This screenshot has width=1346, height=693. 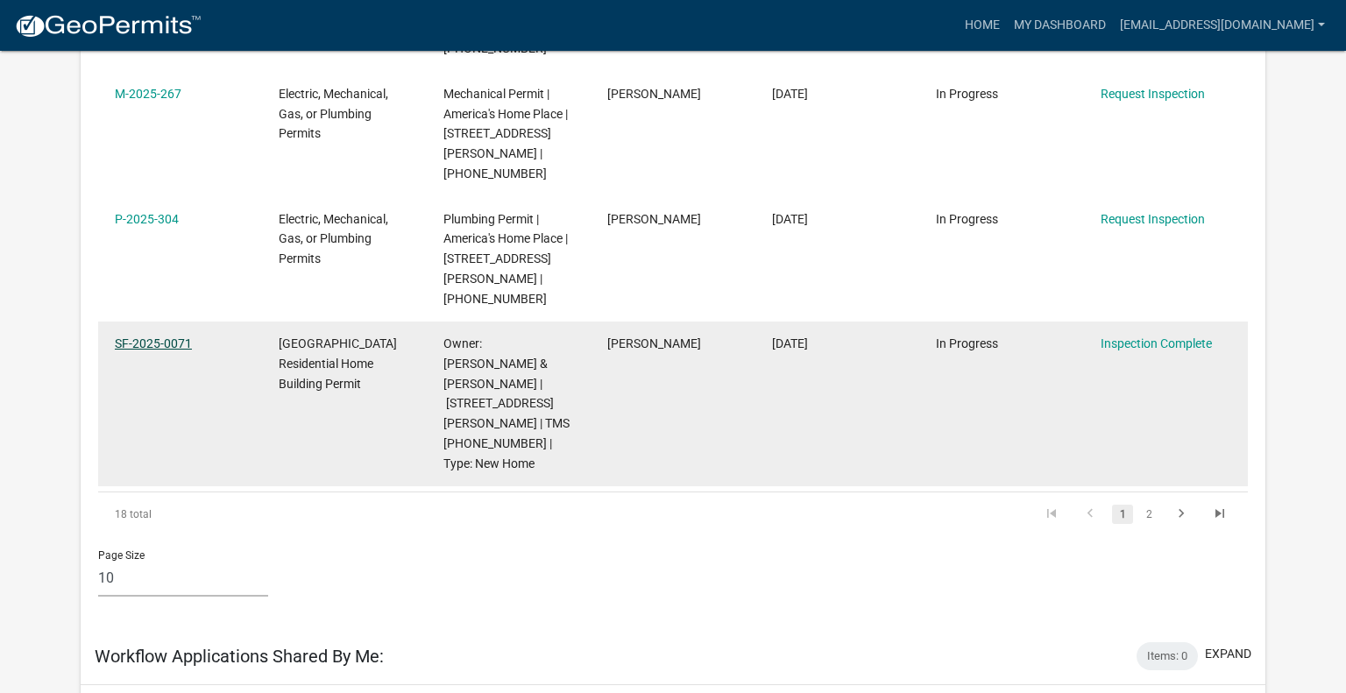 What do you see at coordinates (337, 364) in the screenshot?
I see `span: Abbeville County Residential Home Building Permit` at bounding box center [337, 364].